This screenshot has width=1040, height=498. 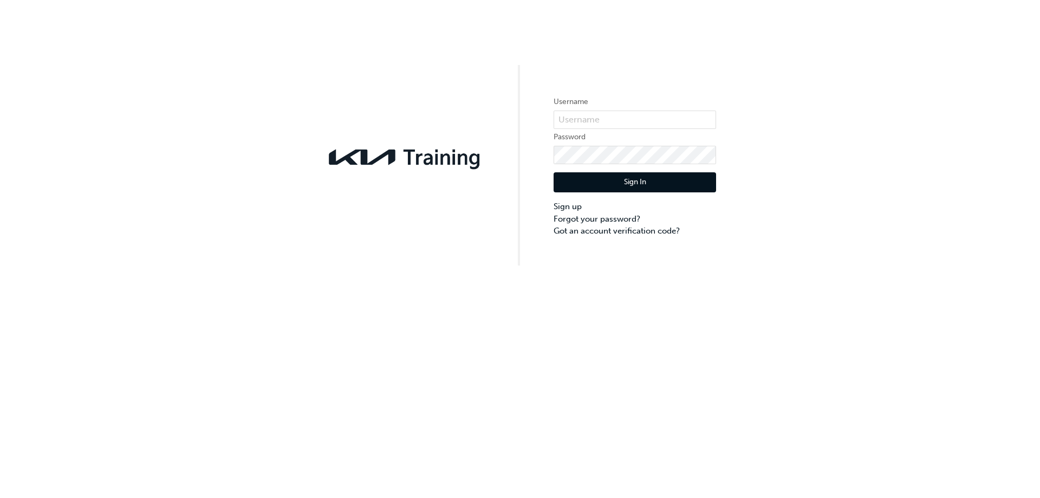 I want to click on button: Sign In, so click(x=635, y=183).